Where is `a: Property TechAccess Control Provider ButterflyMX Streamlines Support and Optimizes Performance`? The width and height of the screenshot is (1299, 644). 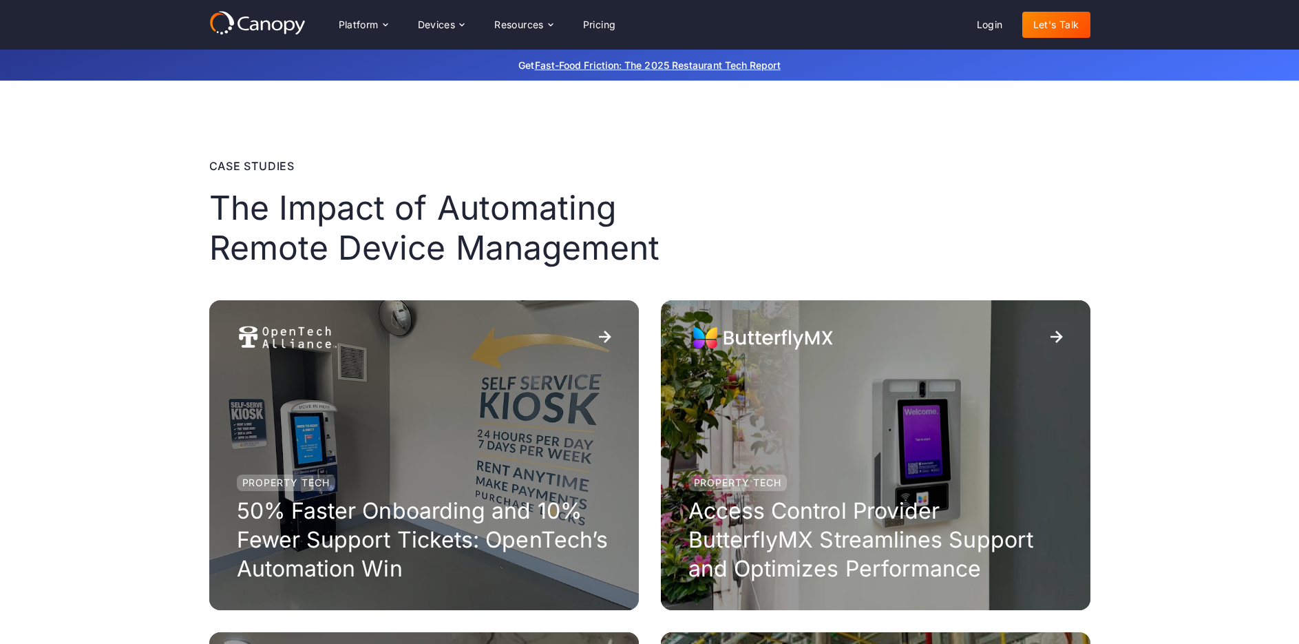
a: Property TechAccess Control Provider ButterflyMX Streamlines Support and Optimizes Performance is located at coordinates (876, 455).